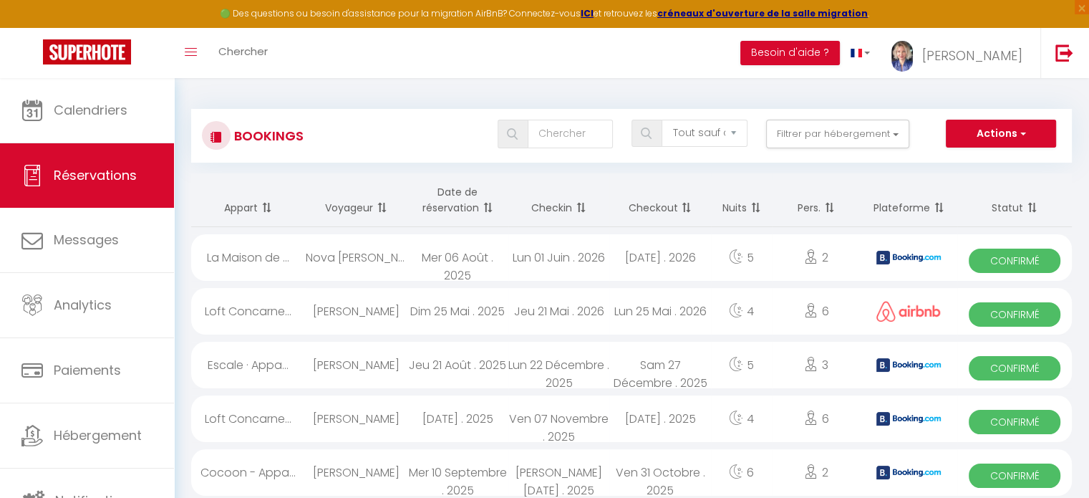 The image size is (1089, 498). I want to click on button: Actions, so click(1001, 134).